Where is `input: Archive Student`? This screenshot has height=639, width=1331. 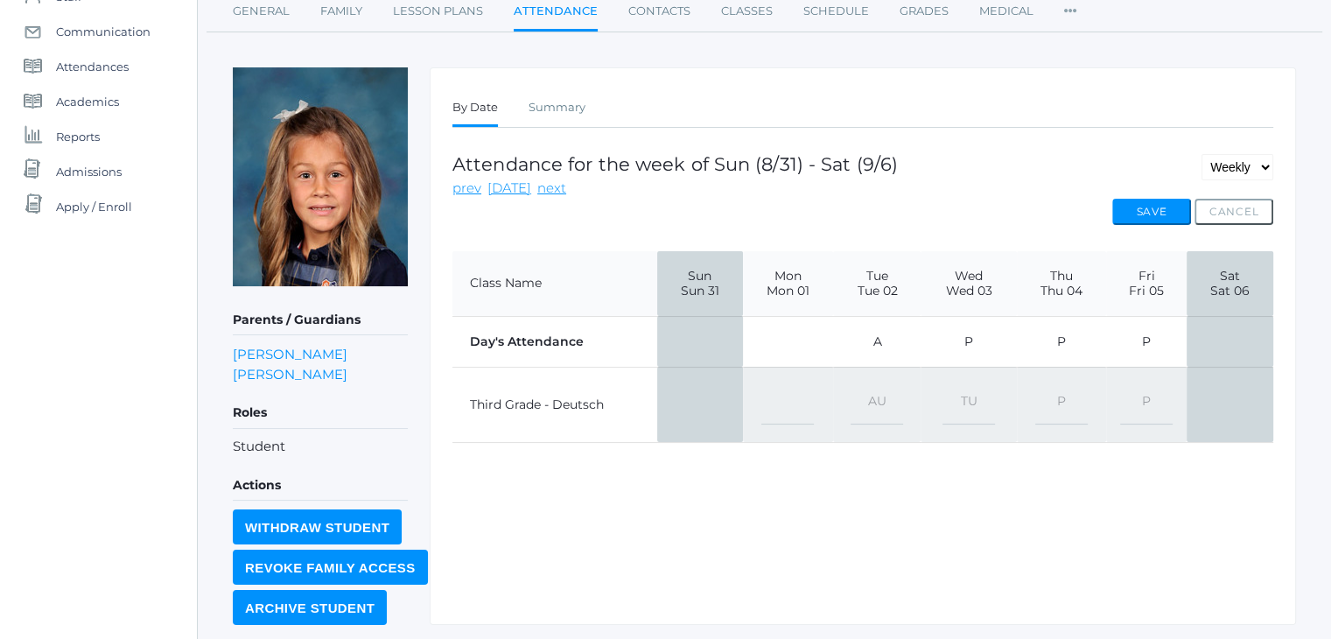
input: Archive Student is located at coordinates (310, 607).